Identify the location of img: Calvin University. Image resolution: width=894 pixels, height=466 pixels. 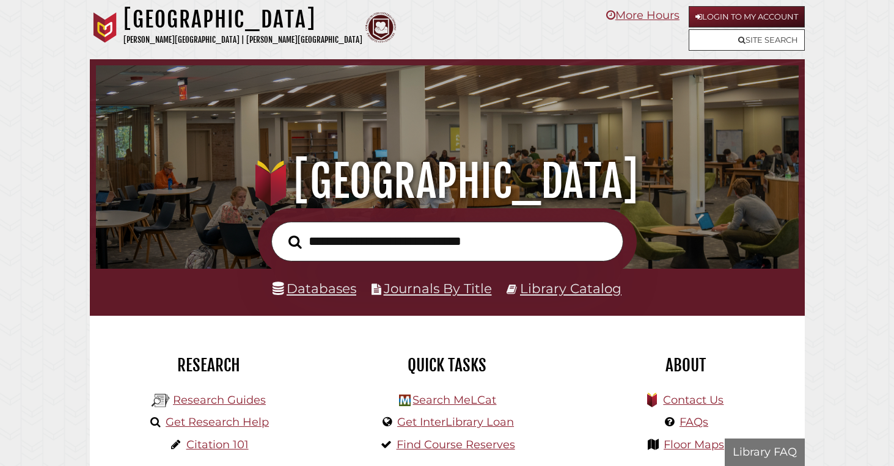
(105, 28).